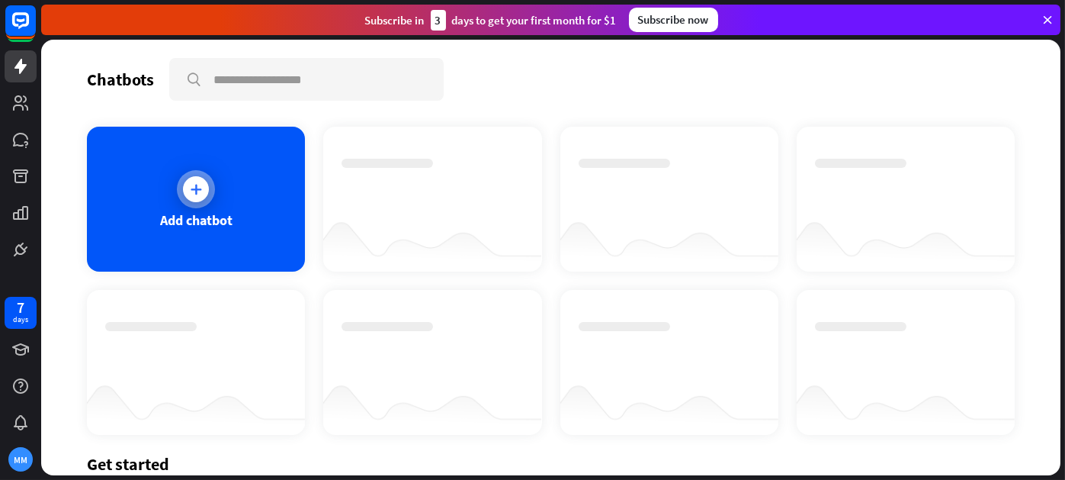 The image size is (1065, 480). I want to click on div: Add chatbot, so click(196, 220).